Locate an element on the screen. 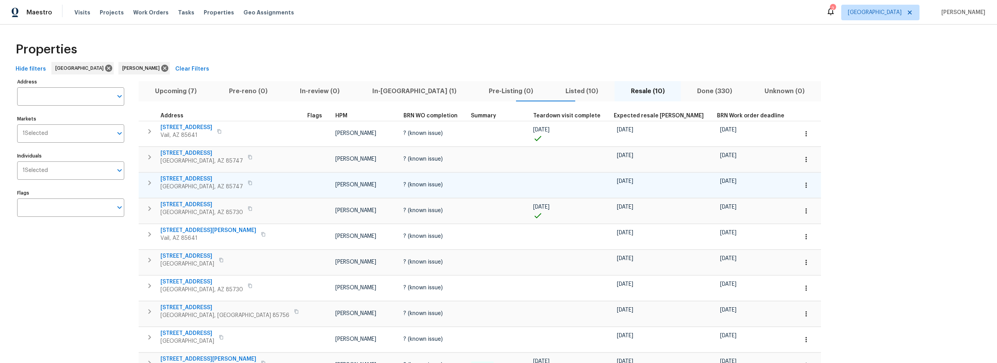 The image size is (997, 363). label: Address is located at coordinates (70, 82).